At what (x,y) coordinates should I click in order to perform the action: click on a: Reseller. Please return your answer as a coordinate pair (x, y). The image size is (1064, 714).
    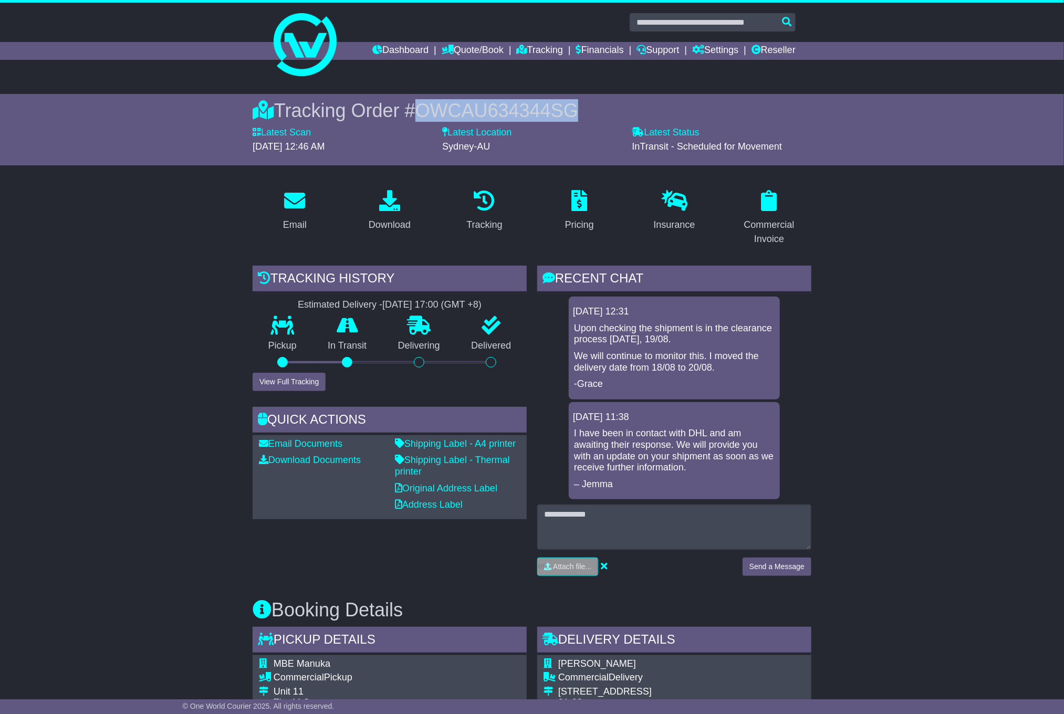
    Looking at the image, I should click on (774, 51).